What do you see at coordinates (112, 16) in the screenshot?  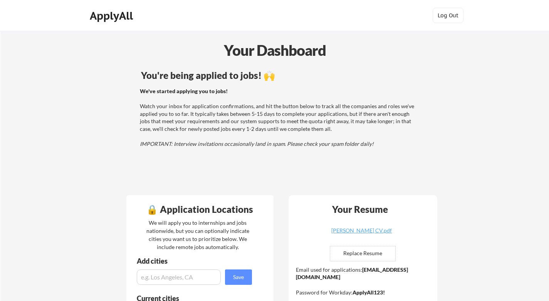 I see `div: ApplyAll` at bounding box center [112, 16].